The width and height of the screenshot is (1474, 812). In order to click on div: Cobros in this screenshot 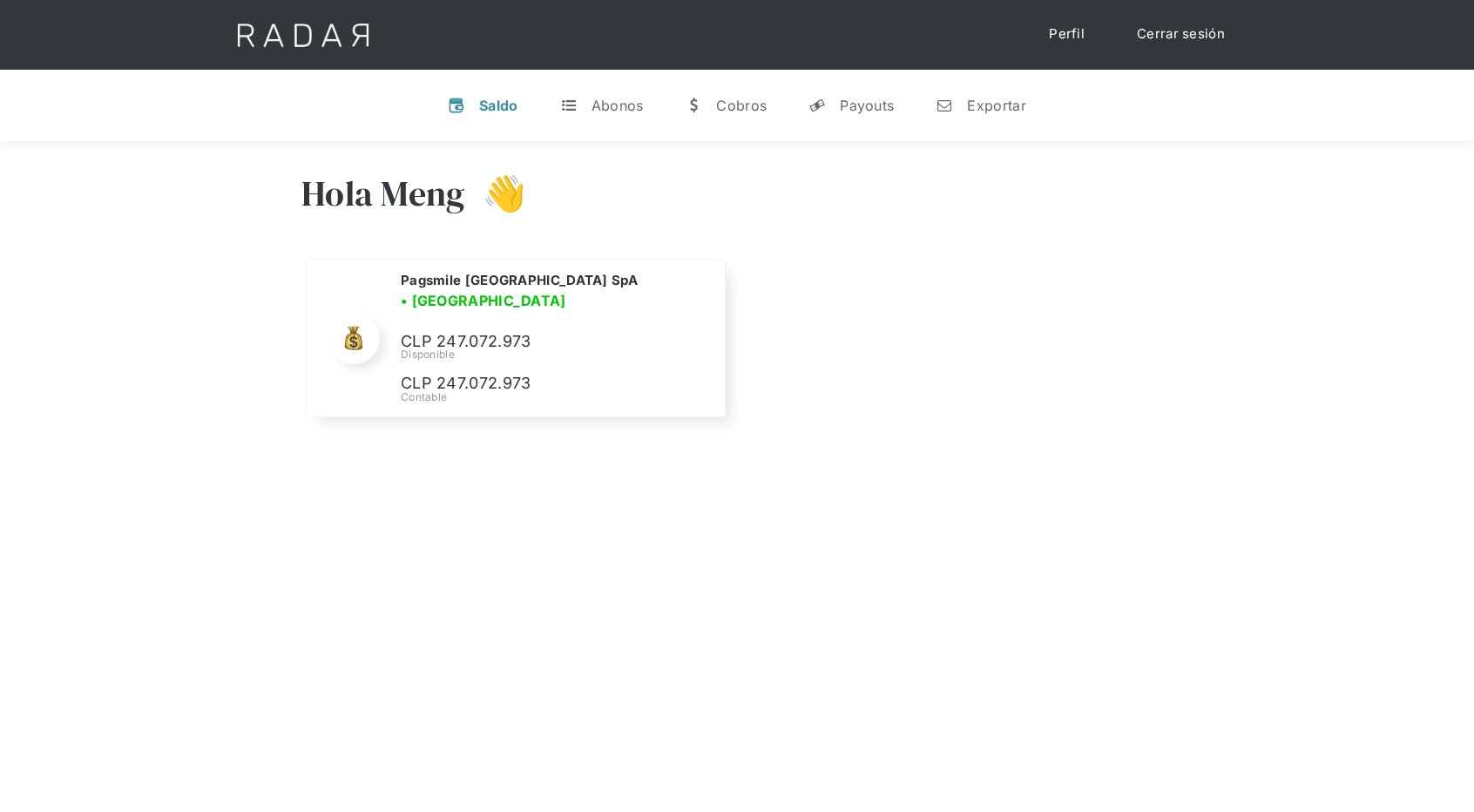, I will do `click(741, 105)`.